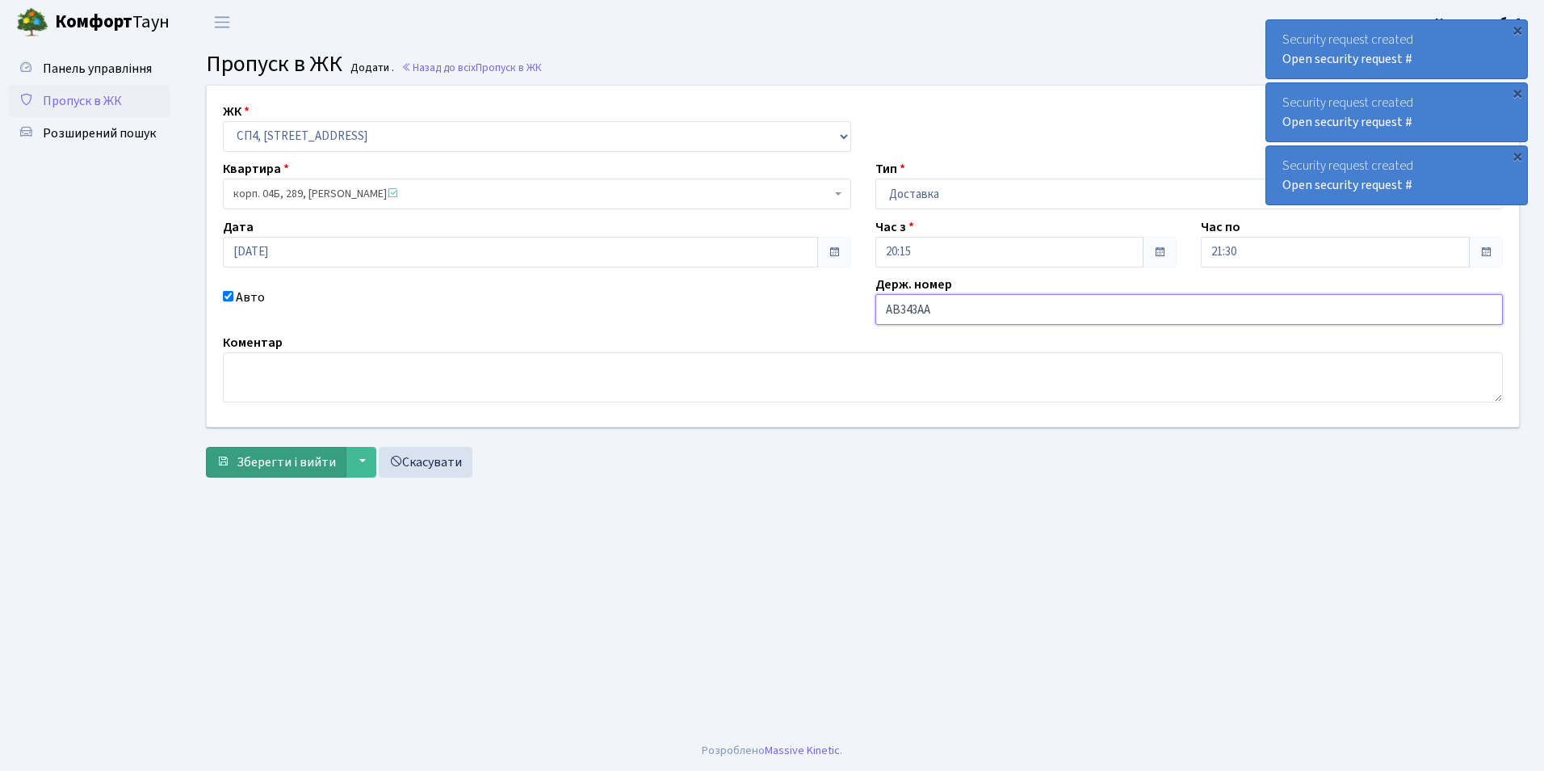 This screenshot has height=771, width=1544. I want to click on span: Зберегти і вийти, so click(286, 462).